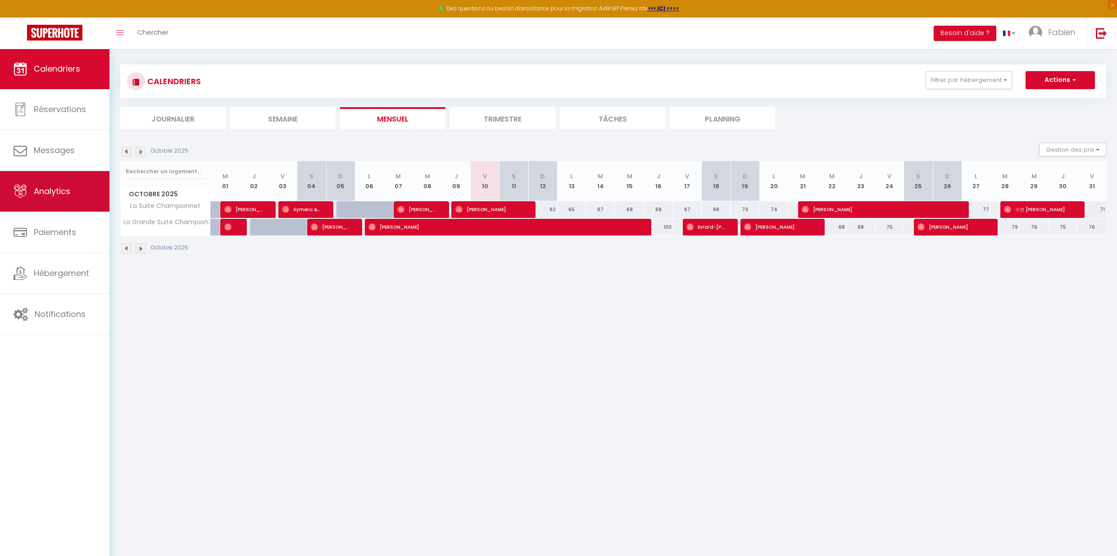 The image size is (1117, 556). Describe the element at coordinates (976, 181) in the screenshot. I see `th: 27` at that location.